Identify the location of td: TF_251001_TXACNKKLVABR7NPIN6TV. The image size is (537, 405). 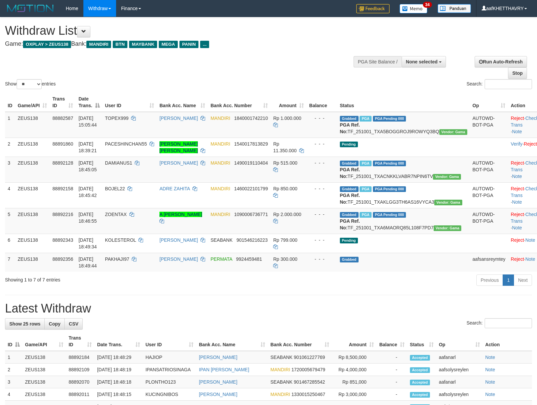
(404, 169).